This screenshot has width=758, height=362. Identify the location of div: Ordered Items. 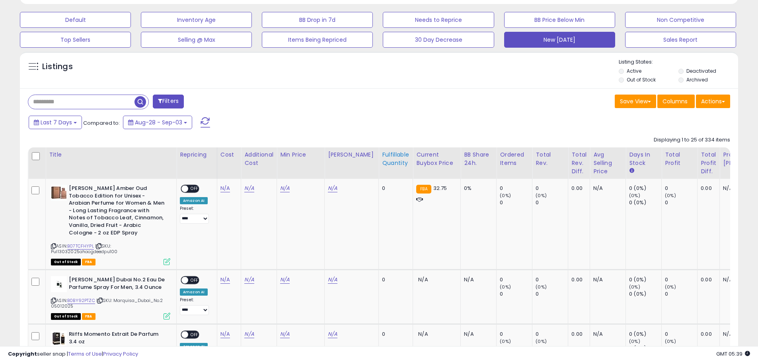
(514, 159).